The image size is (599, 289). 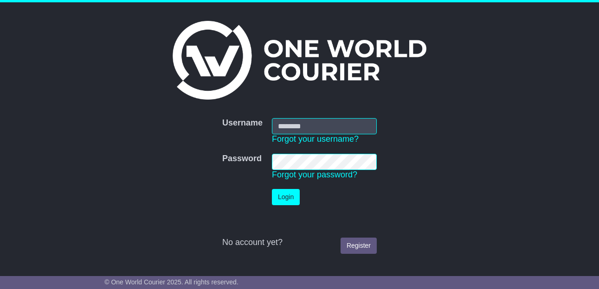 What do you see at coordinates (359, 246) in the screenshot?
I see `a: Register` at bounding box center [359, 246].